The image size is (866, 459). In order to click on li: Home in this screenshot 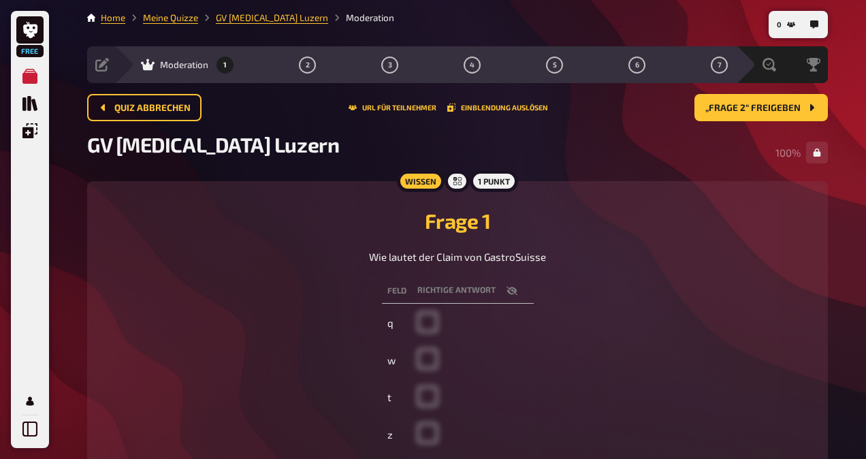, I will do `click(113, 18)`.